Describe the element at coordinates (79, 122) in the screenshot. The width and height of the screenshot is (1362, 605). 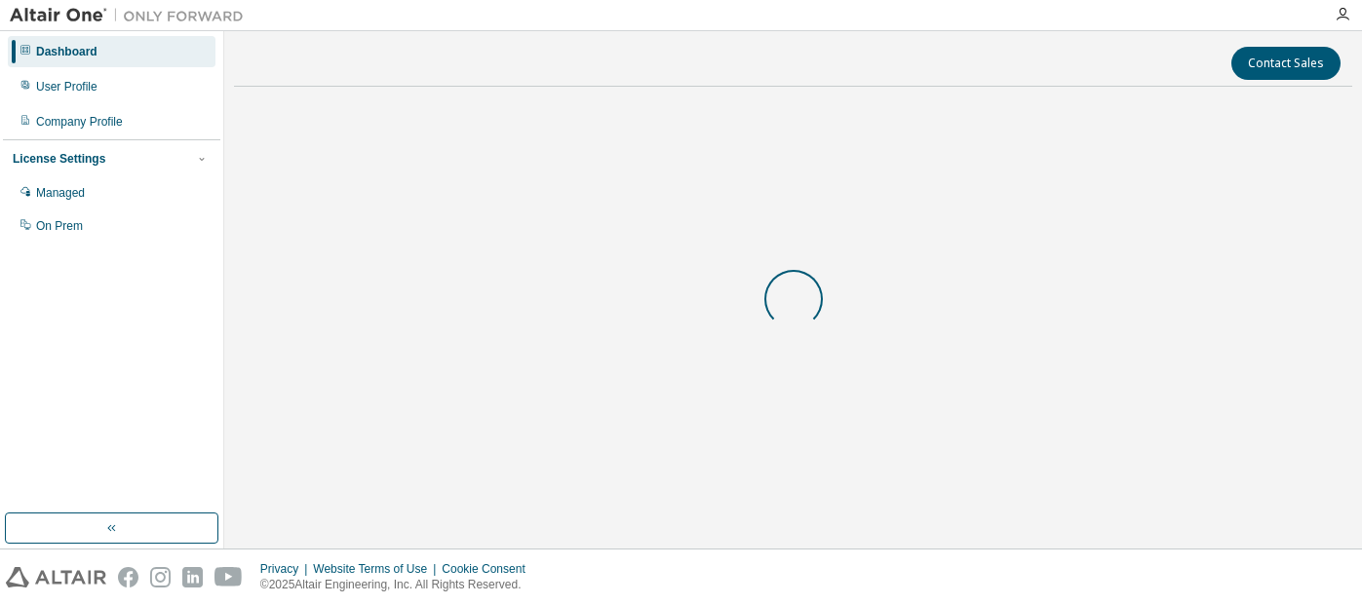
I see `div: Company Profile` at that location.